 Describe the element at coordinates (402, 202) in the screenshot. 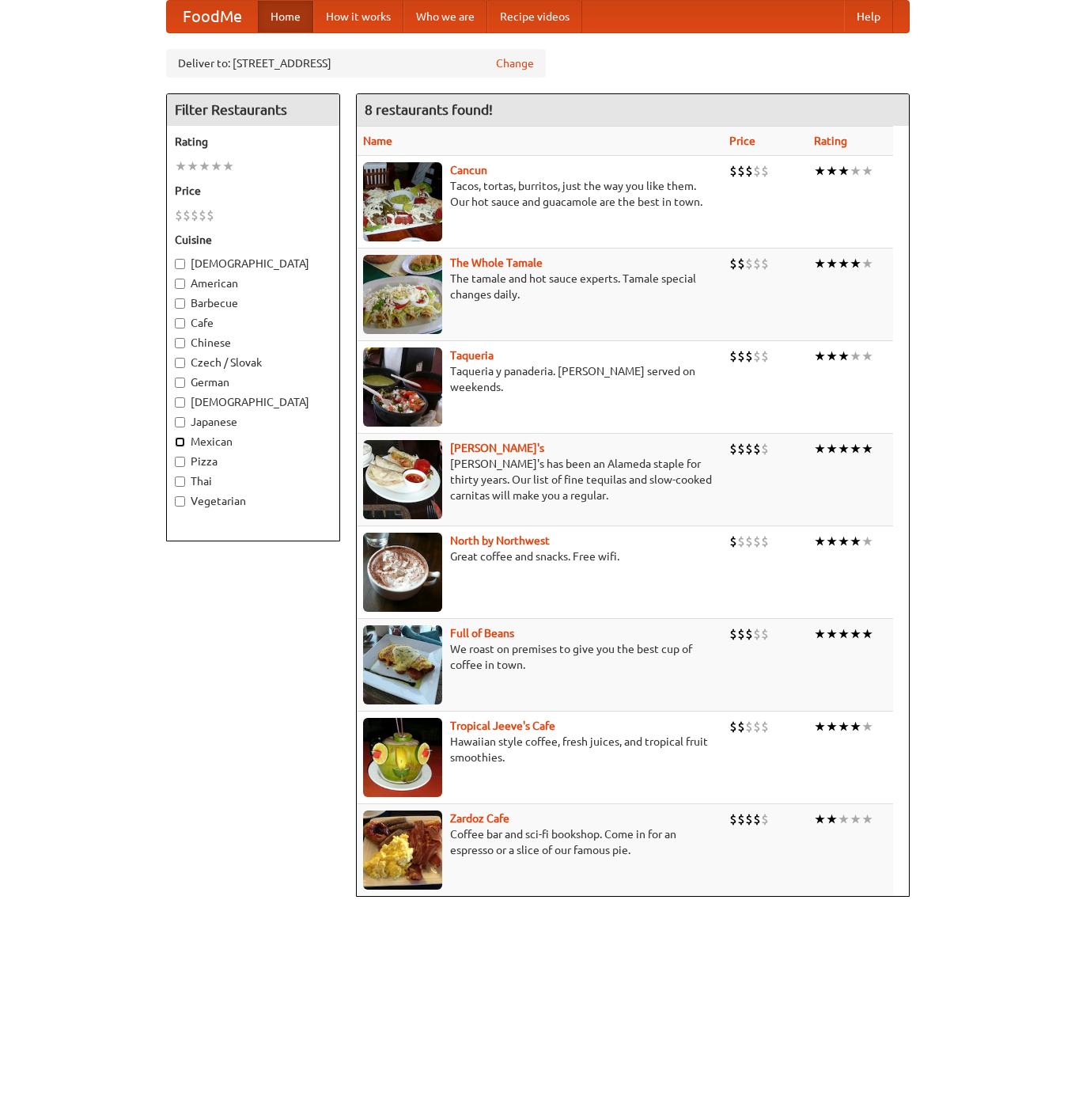

I see `img: cancun.jpg` at that location.